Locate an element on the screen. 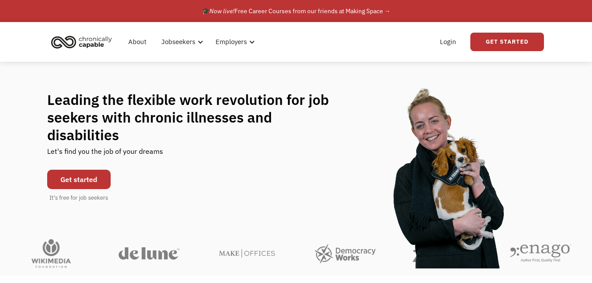 This screenshot has height=283, width=592. div: 🎓 Free Career Courses from our friends at Making Space → is located at coordinates (296, 11).